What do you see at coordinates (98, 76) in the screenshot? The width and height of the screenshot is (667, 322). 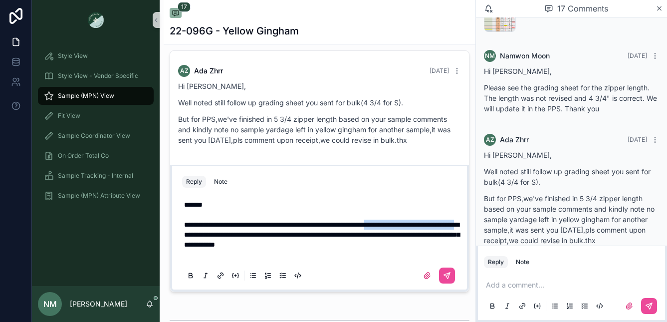 I see `span: Style View - Vendor Specific` at bounding box center [98, 76].